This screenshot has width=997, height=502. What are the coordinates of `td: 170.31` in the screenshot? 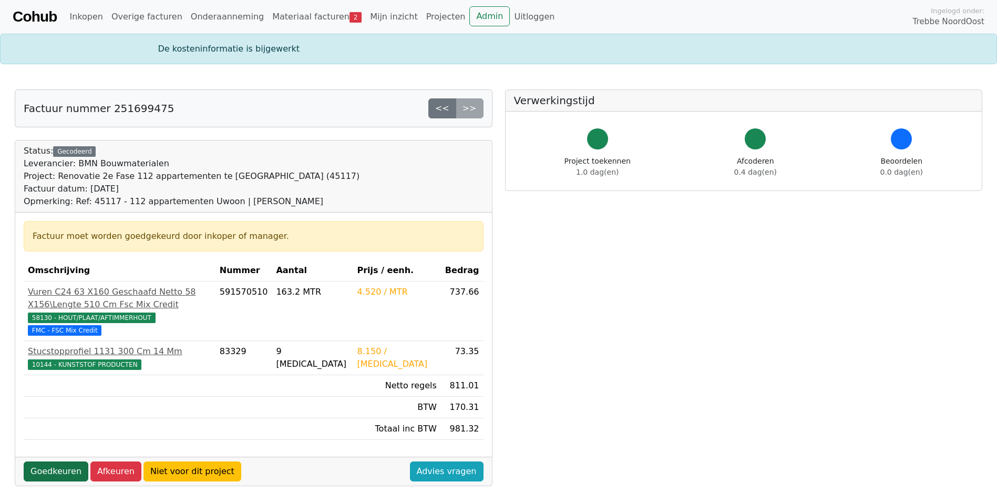 It's located at (462, 407).